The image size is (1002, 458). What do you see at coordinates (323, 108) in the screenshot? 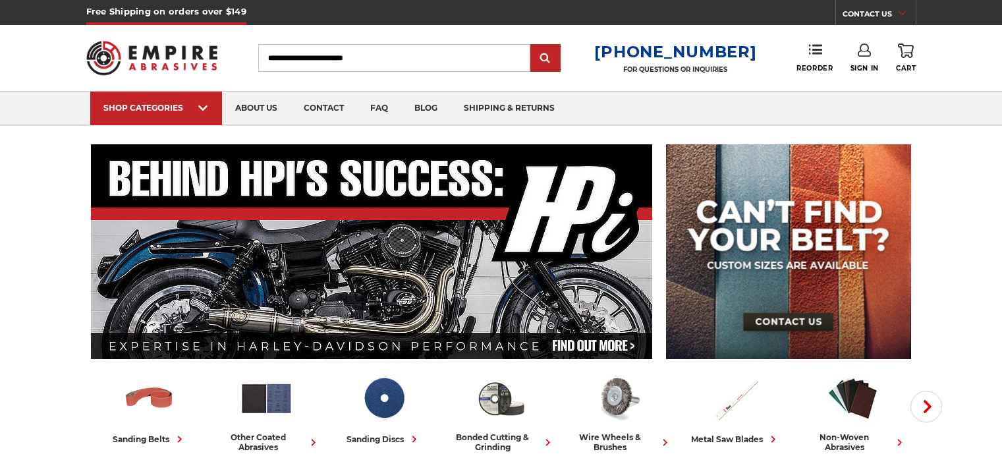
I see `a: contact` at bounding box center [323, 108].